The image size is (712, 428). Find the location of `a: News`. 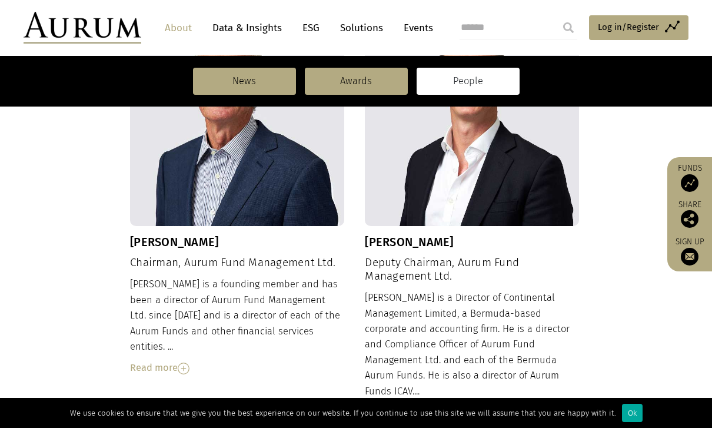

a: News is located at coordinates (244, 81).